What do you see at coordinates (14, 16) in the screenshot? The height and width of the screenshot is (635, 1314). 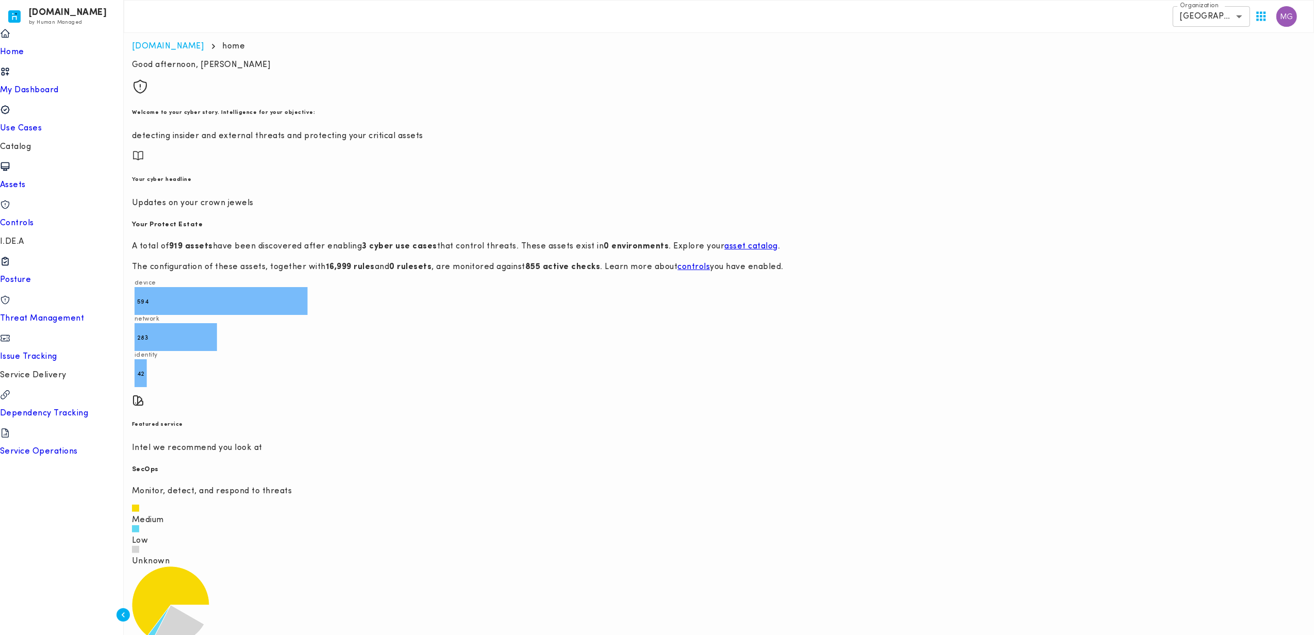 I see `img: invicta.io` at bounding box center [14, 16].